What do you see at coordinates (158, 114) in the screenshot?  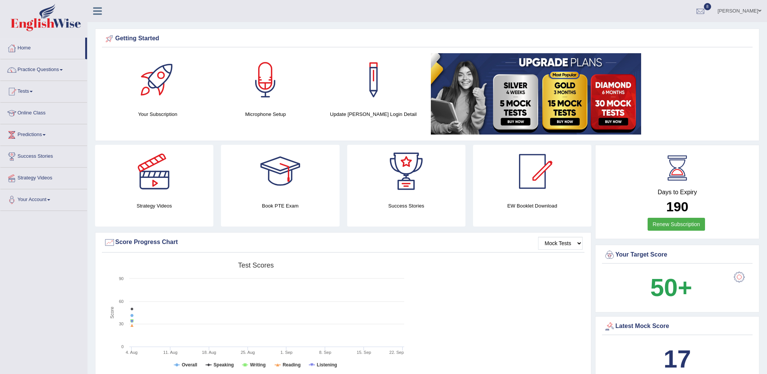 I see `h4: Your Subscription` at bounding box center [158, 114].